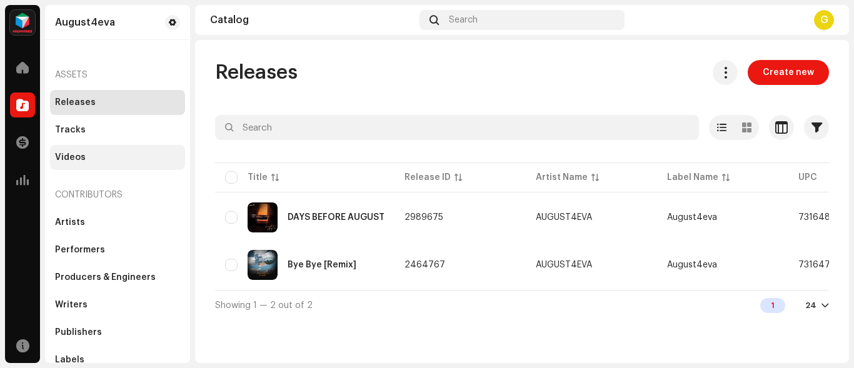 This screenshot has width=854, height=368. Describe the element at coordinates (85, 22) in the screenshot. I see `div: August4eva` at that location.